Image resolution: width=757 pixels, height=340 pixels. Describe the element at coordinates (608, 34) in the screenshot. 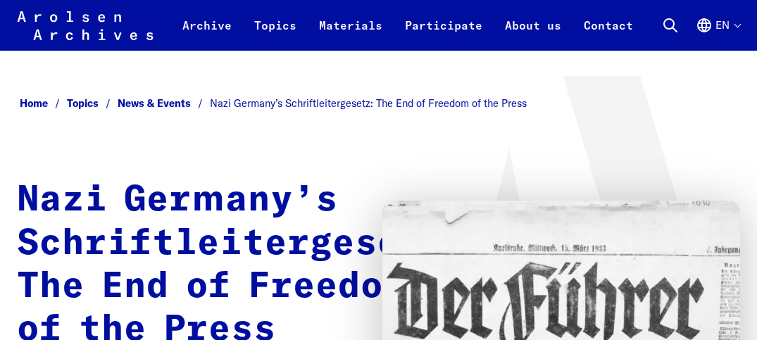

I see `a: Contact` at that location.